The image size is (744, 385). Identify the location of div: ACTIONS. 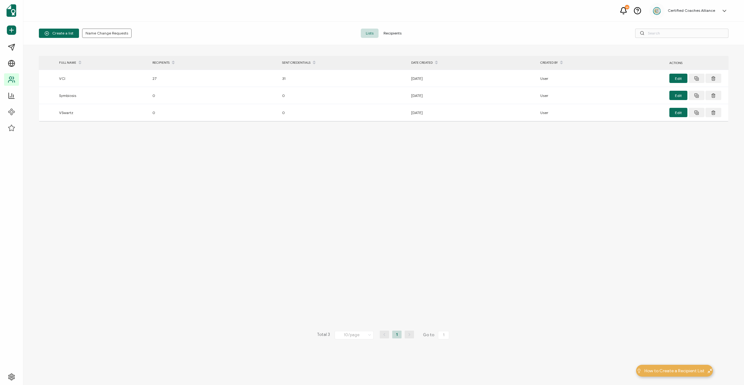
(697, 63).